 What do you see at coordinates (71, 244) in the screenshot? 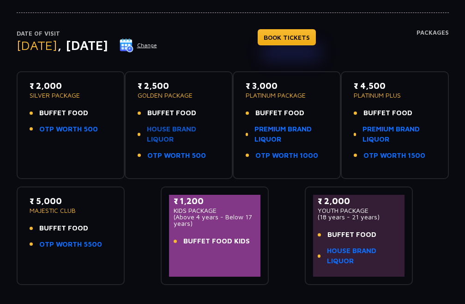
I see `a: OTP WORTH 5500` at bounding box center [71, 244].